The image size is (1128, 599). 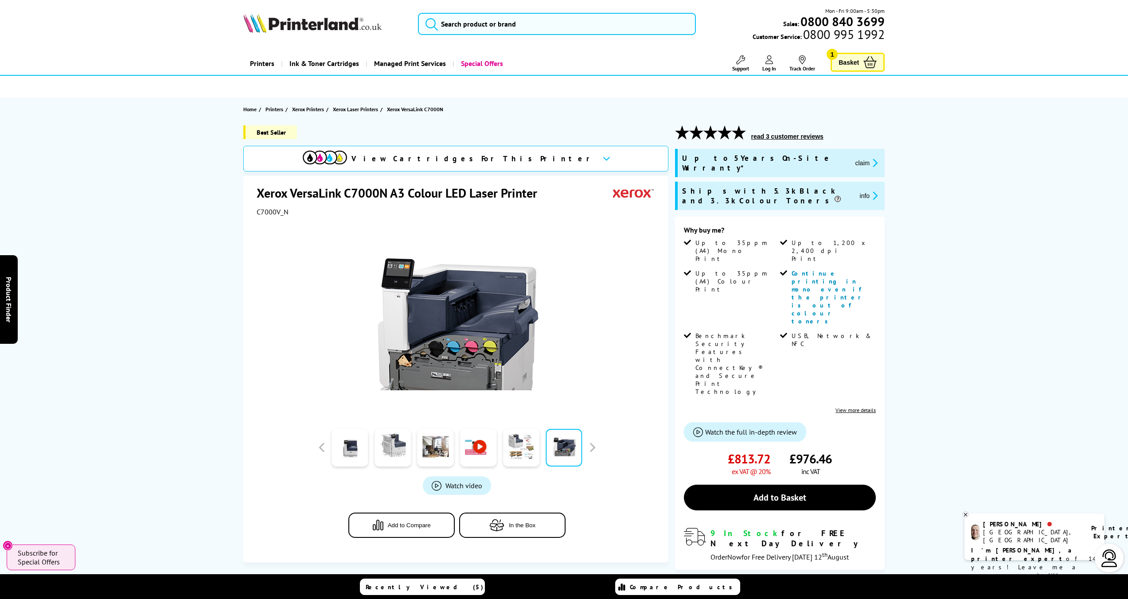 What do you see at coordinates (843, 34) in the screenshot?
I see `span: 0800 995 1992` at bounding box center [843, 34].